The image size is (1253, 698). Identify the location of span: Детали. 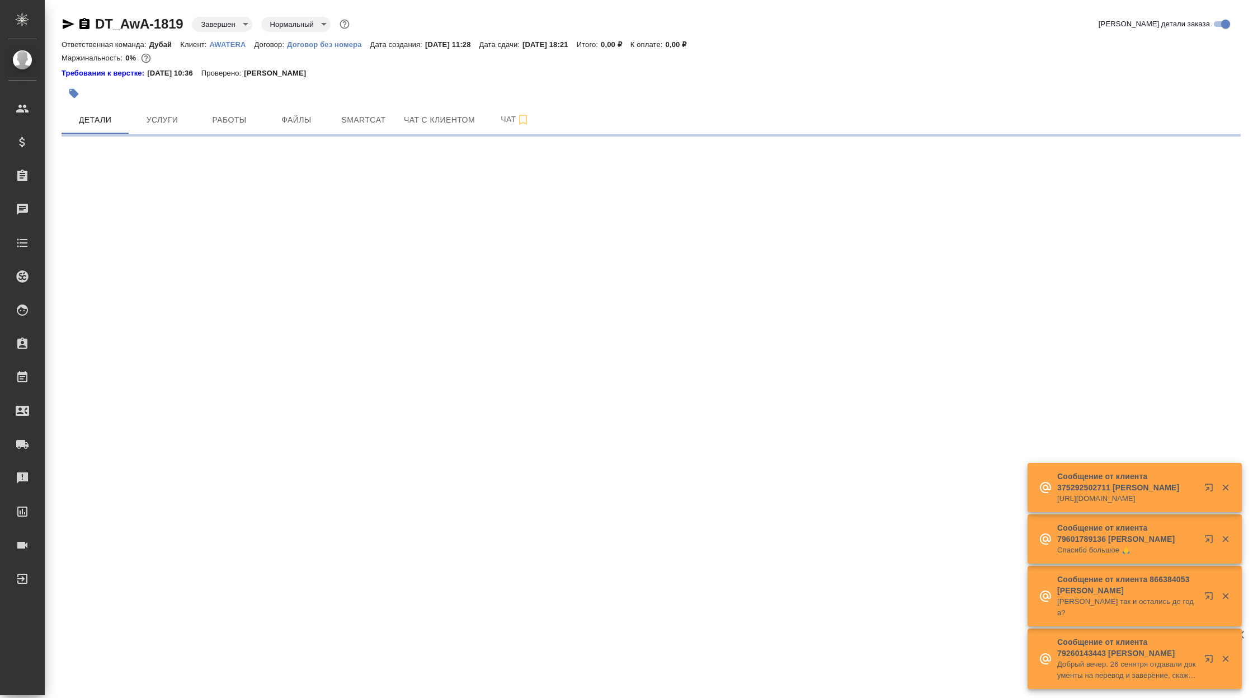
(95, 120).